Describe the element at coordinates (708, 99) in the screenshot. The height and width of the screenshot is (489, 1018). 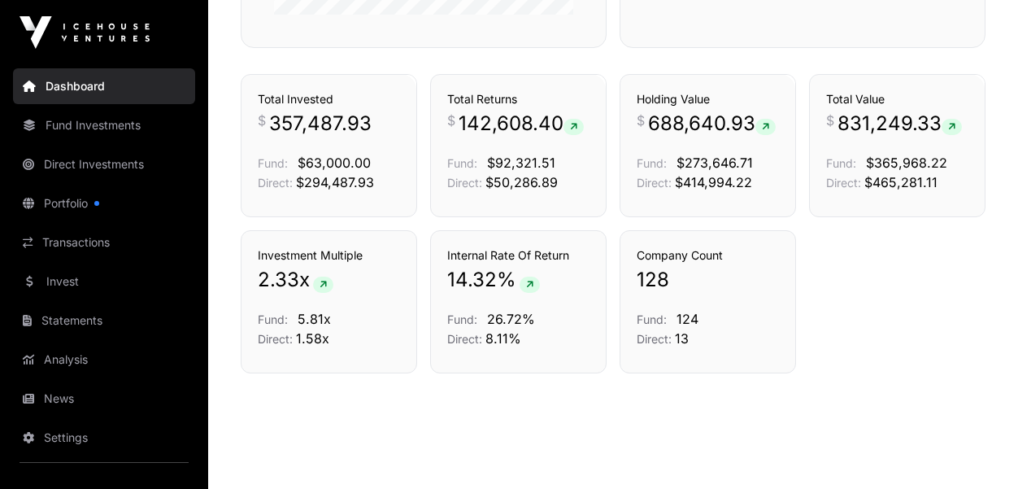
I see `h3: Holding Value` at that location.